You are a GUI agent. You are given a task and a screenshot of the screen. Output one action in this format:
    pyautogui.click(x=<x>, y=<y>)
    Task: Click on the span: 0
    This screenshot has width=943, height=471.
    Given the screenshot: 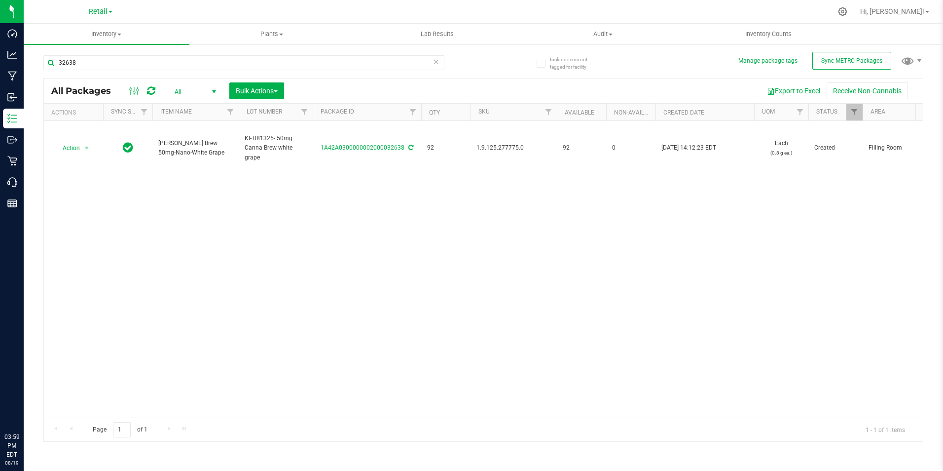 What is the action you would take?
    pyautogui.click(x=631, y=147)
    